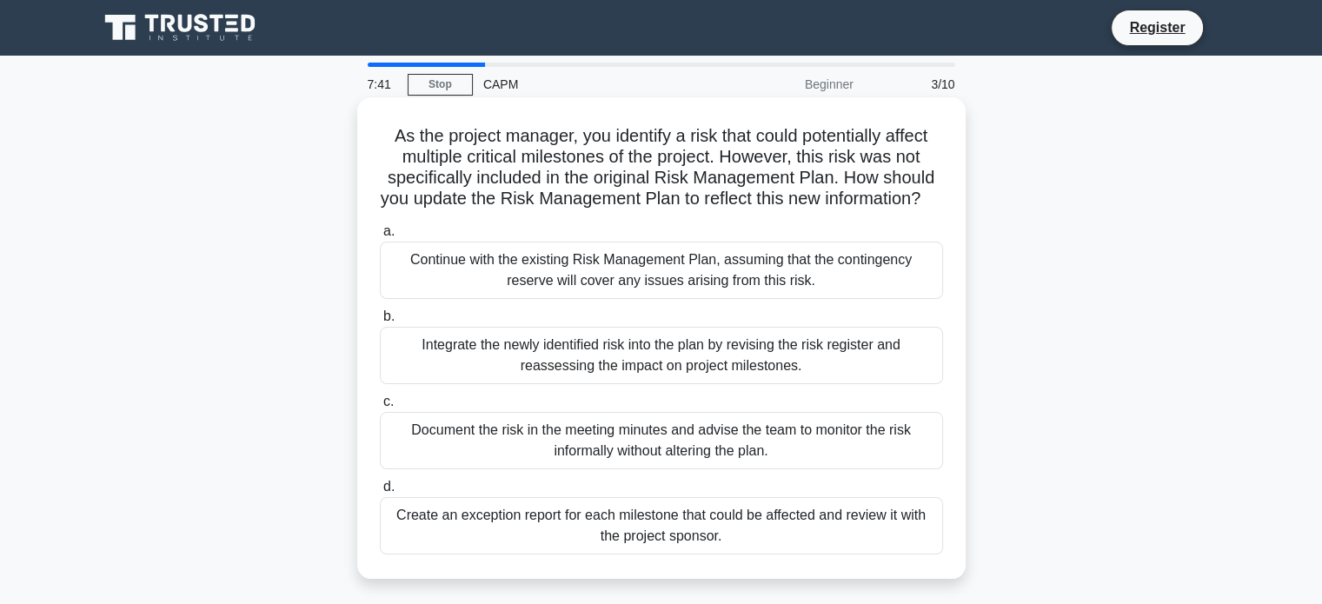 This screenshot has height=604, width=1322. What do you see at coordinates (389, 230) in the screenshot?
I see `span: a.` at bounding box center [389, 230].